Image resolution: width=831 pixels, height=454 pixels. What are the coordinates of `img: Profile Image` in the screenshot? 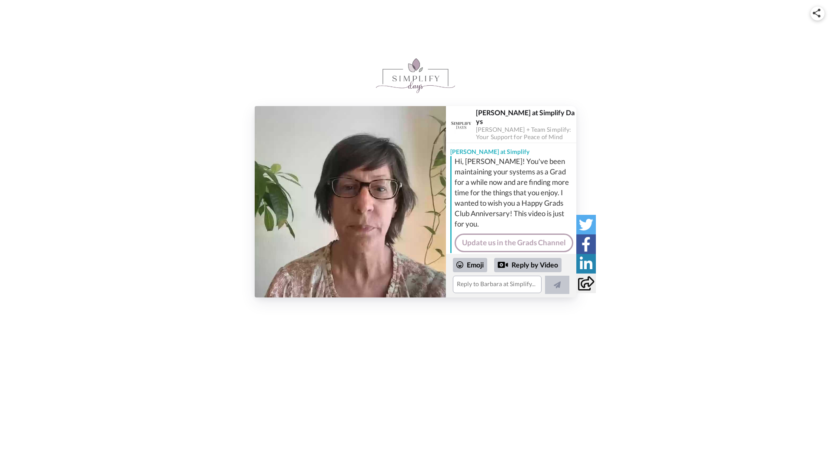 It's located at (461, 124).